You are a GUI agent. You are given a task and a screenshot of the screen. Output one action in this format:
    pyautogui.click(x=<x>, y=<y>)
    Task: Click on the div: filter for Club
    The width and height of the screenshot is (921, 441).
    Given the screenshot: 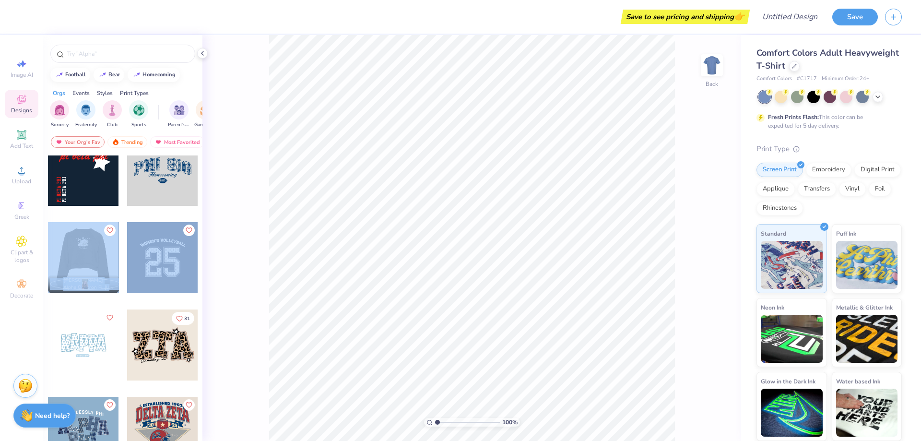 What is the action you would take?
    pyautogui.click(x=112, y=114)
    